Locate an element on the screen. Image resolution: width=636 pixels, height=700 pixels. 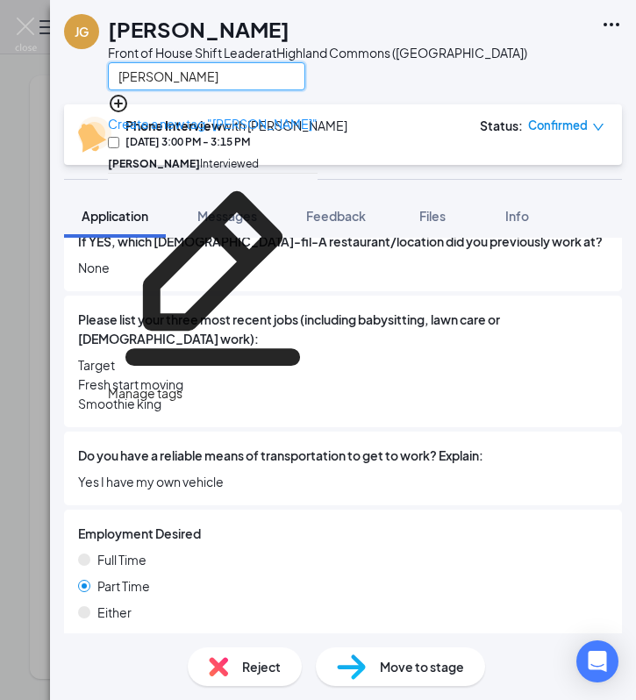
svg: Ellipses is located at coordinates (612, 25).